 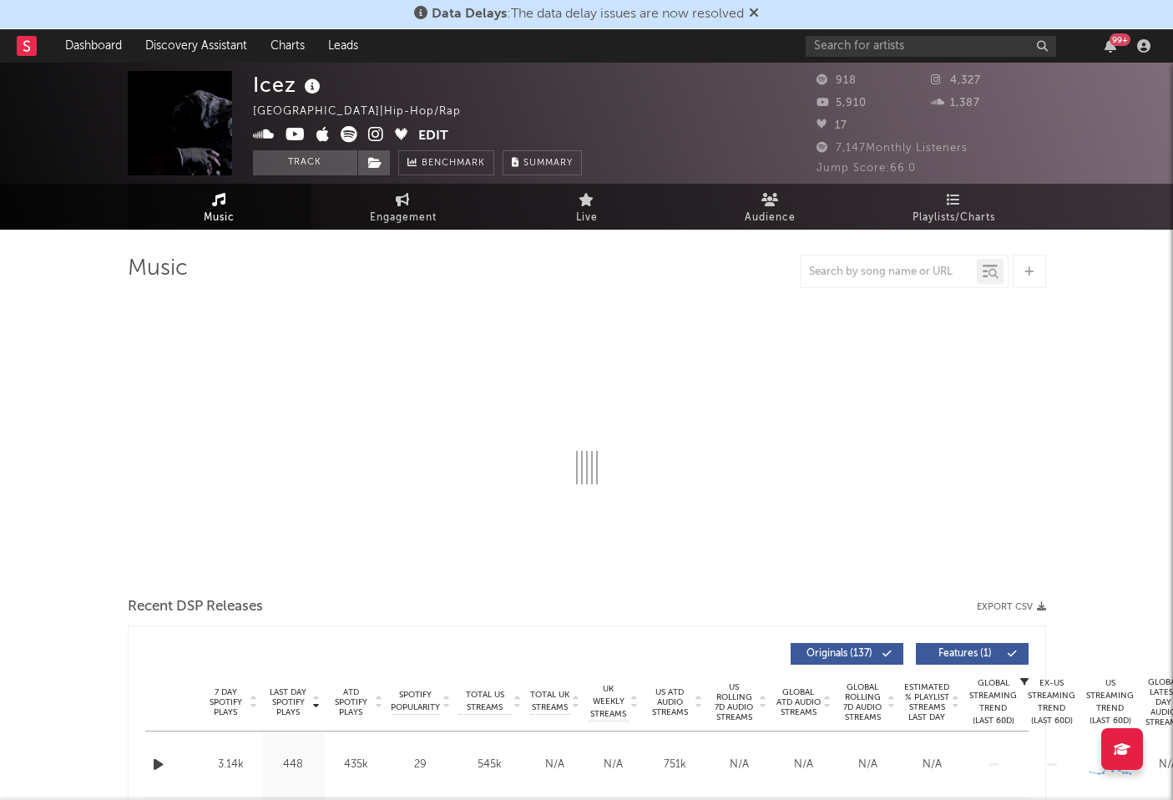 What do you see at coordinates (1011, 607) in the screenshot?
I see `button: Export CSV` at bounding box center [1011, 607].